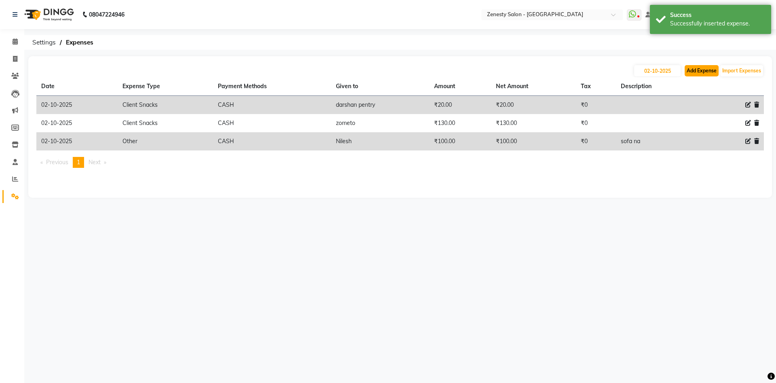 This screenshot has height=383, width=776. I want to click on nav: Pagination, so click(400, 162).